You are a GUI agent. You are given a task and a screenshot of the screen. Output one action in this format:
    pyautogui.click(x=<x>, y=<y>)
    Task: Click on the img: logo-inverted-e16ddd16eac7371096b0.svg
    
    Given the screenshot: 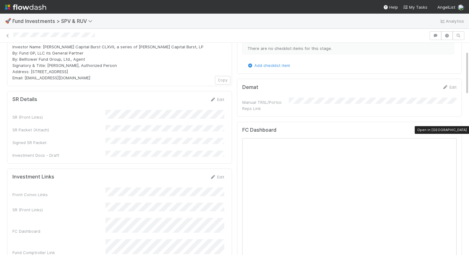 What is the action you would take?
    pyautogui.click(x=25, y=7)
    